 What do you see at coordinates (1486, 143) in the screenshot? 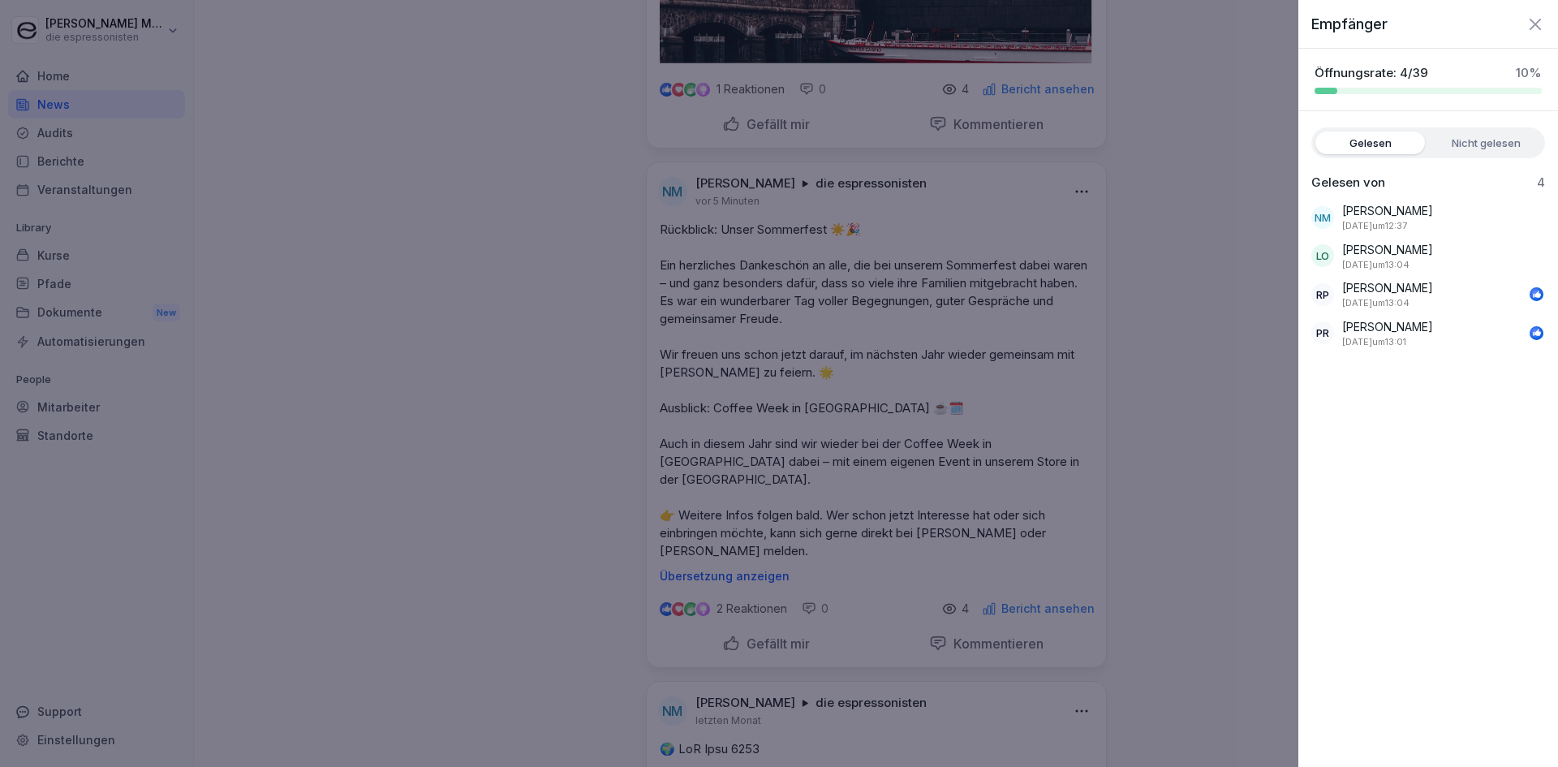
I see `label: Nicht gelesen` at bounding box center [1486, 143].